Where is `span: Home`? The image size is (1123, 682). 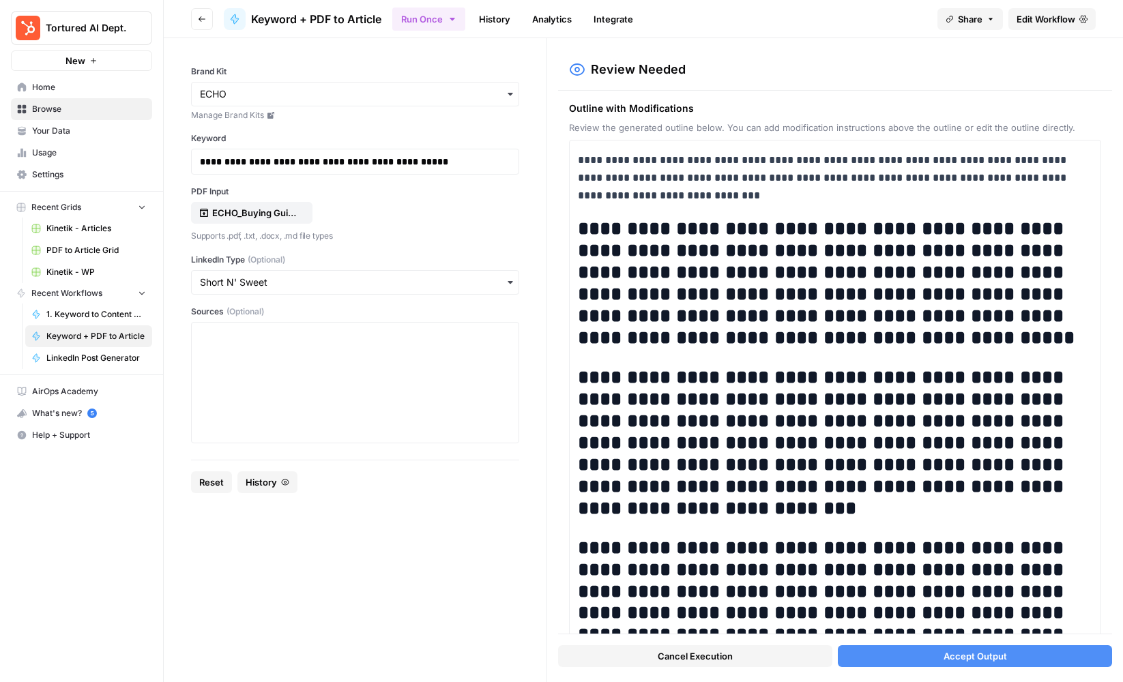 span: Home is located at coordinates (89, 87).